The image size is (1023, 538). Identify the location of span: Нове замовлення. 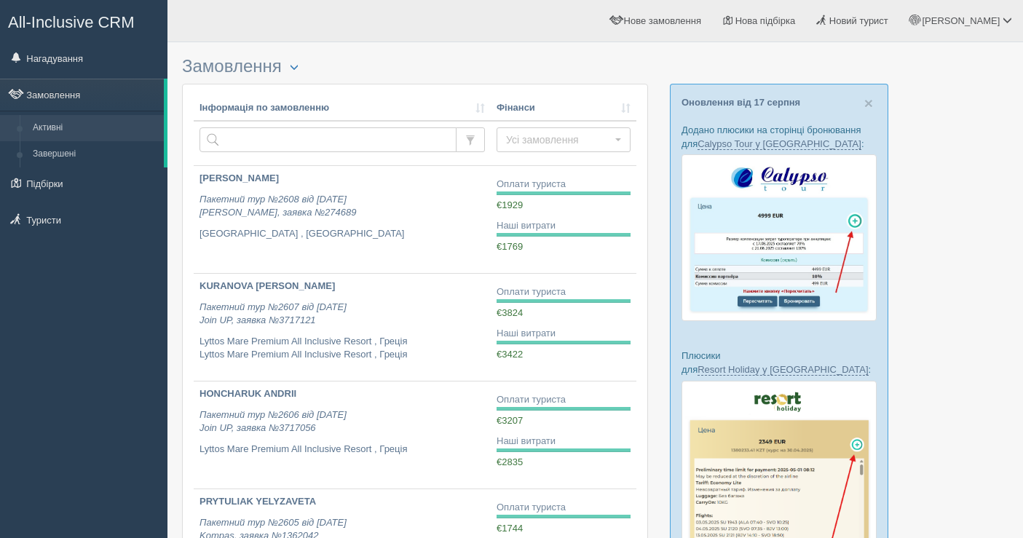
(663, 20).